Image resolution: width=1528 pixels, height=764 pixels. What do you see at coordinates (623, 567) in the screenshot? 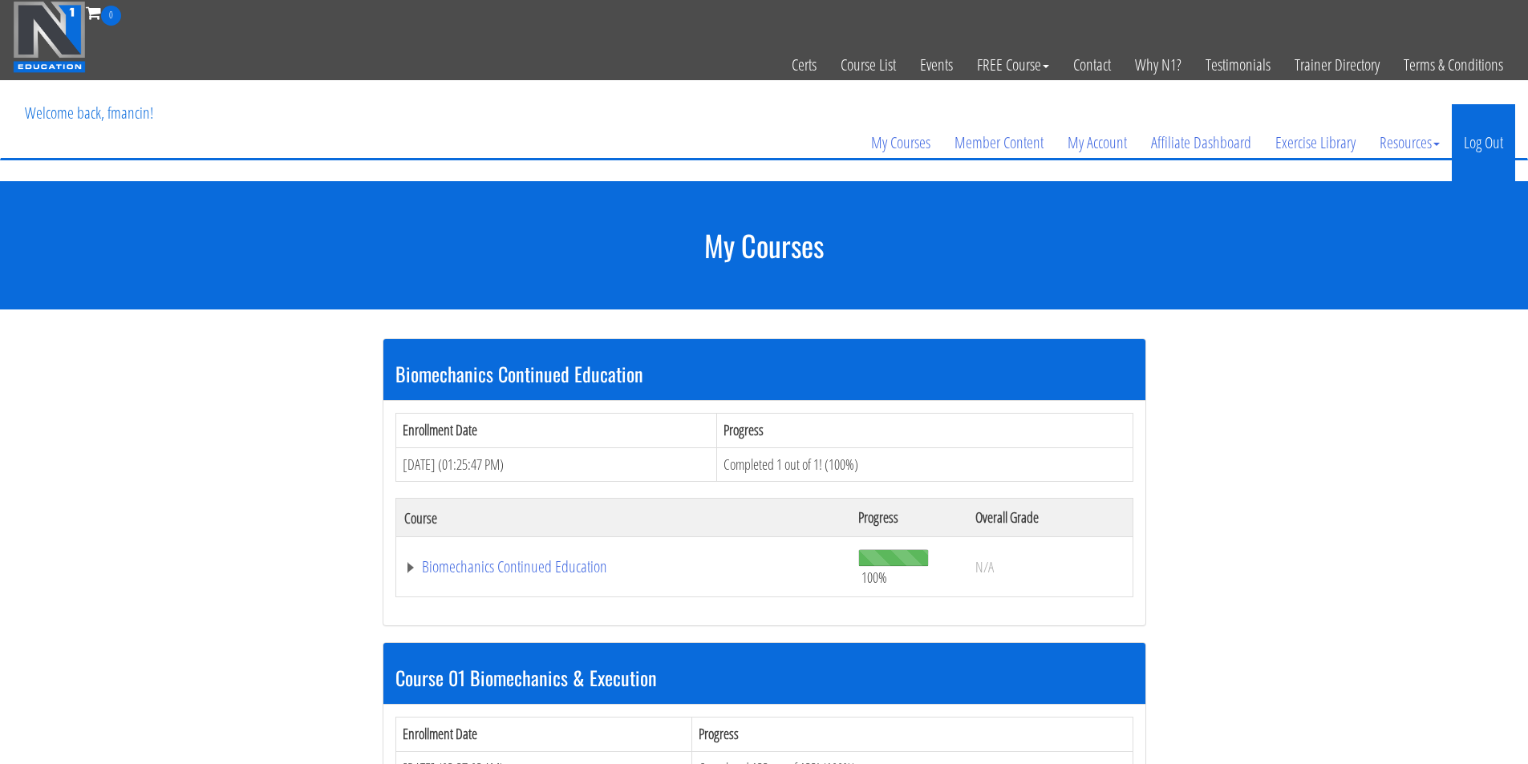
I see `a: Biomechanics Continued Education` at bounding box center [623, 567].